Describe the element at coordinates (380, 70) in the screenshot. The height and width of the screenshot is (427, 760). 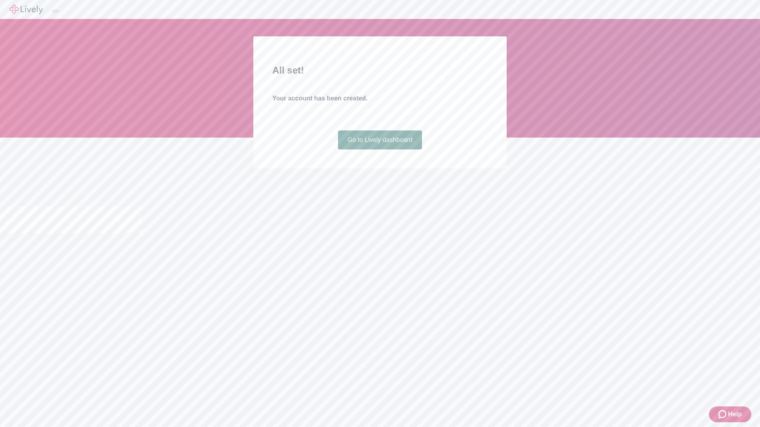
I see `h2: All set!` at that location.